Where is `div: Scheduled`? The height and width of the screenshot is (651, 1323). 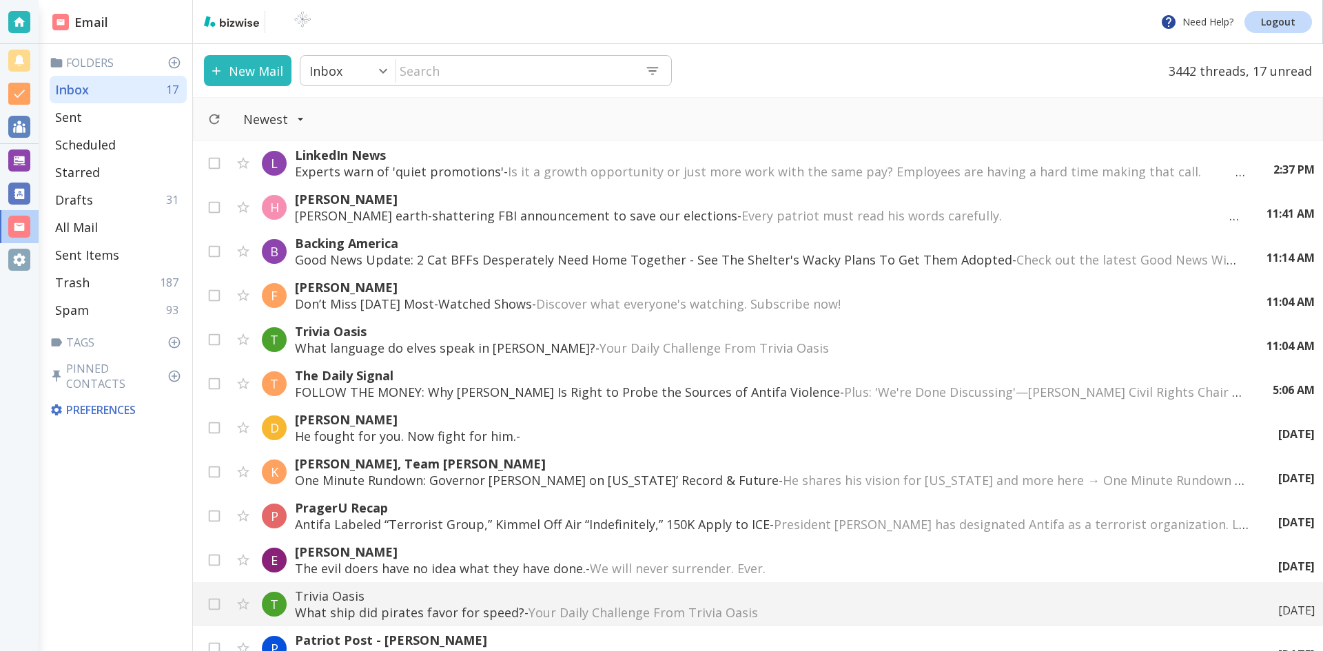 div: Scheduled is located at coordinates (118, 145).